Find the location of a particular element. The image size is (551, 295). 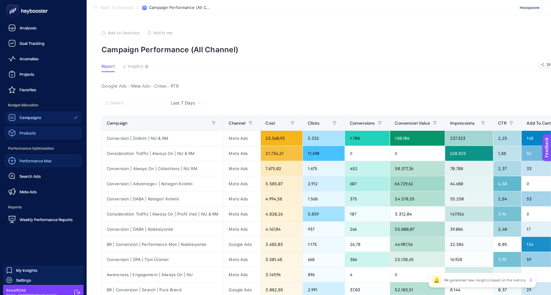

a: Settings is located at coordinates (43, 281).